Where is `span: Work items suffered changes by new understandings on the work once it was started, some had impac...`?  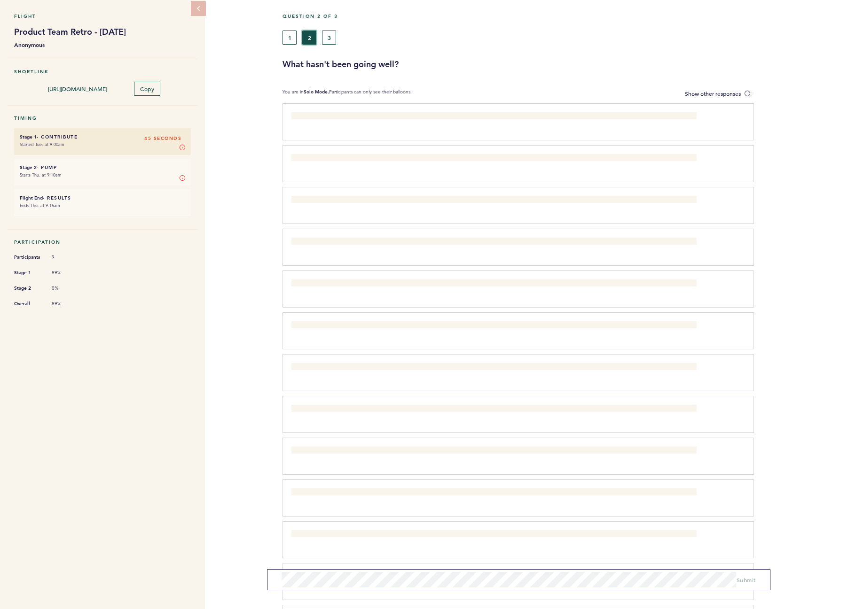 span: Work items suffered changes by new understandings on the work once it was started, some had impac... is located at coordinates (441, 493).